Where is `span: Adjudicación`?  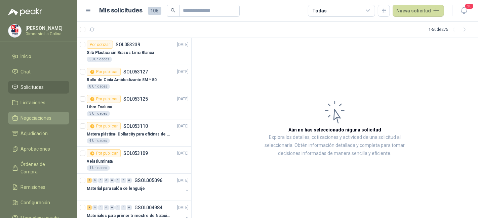
span: Adjudicación is located at coordinates (34, 134).